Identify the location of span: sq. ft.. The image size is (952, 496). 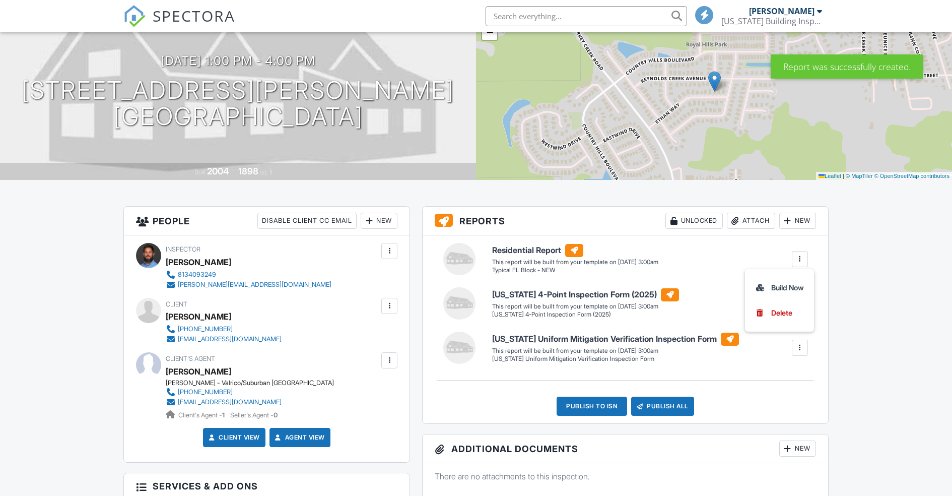
(267, 172).